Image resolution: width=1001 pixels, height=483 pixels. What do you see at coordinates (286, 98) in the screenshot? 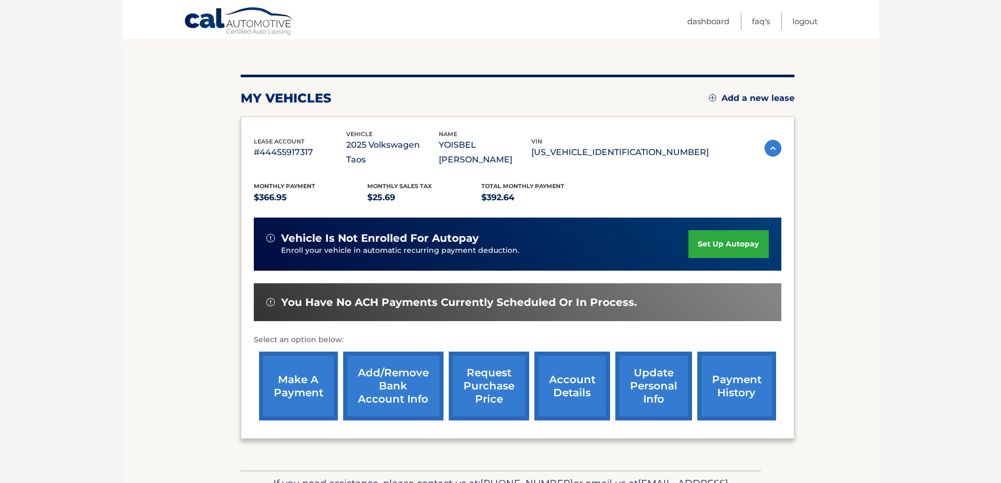
I see `h2: my vehicles` at bounding box center [286, 98].